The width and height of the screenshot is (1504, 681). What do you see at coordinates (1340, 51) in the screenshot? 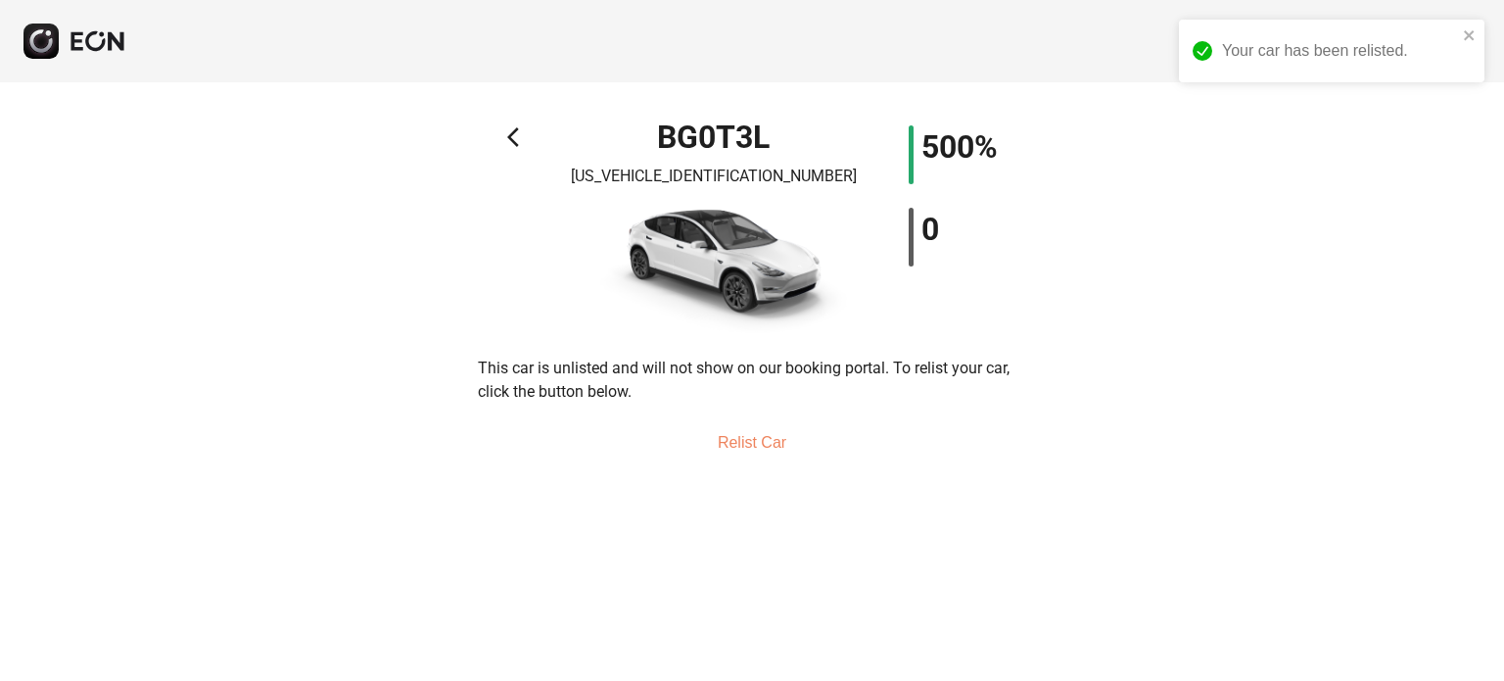
I see `div: Your car has been relisted.` at bounding box center [1340, 51].